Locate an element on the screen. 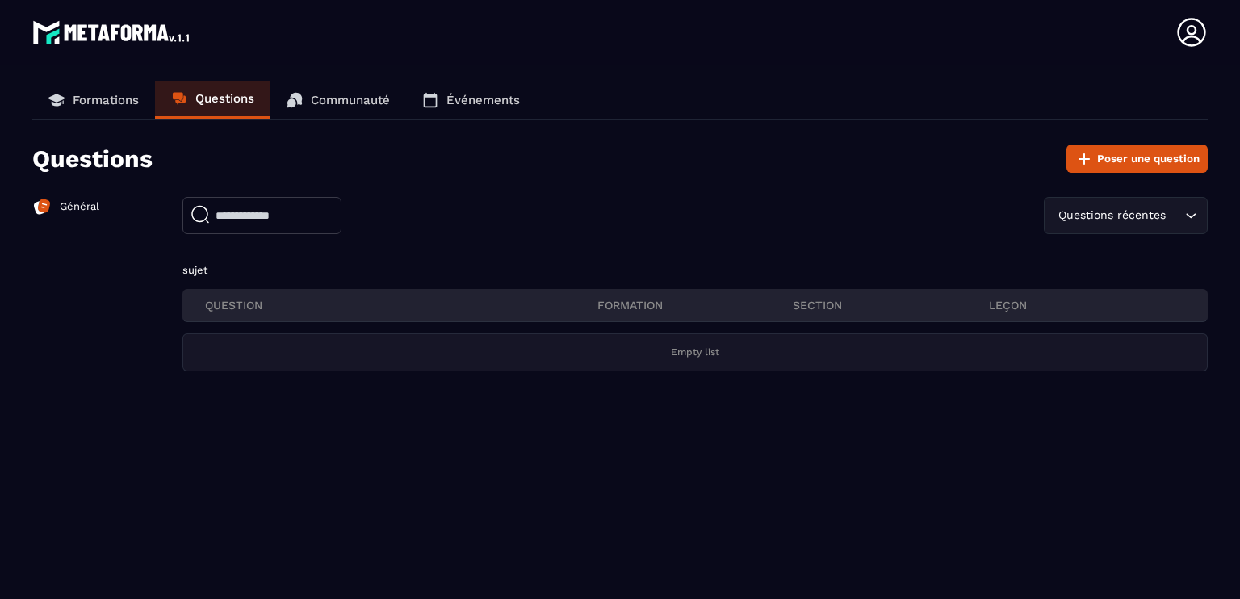 This screenshot has height=599, width=1240. p: Formations is located at coordinates (106, 100).